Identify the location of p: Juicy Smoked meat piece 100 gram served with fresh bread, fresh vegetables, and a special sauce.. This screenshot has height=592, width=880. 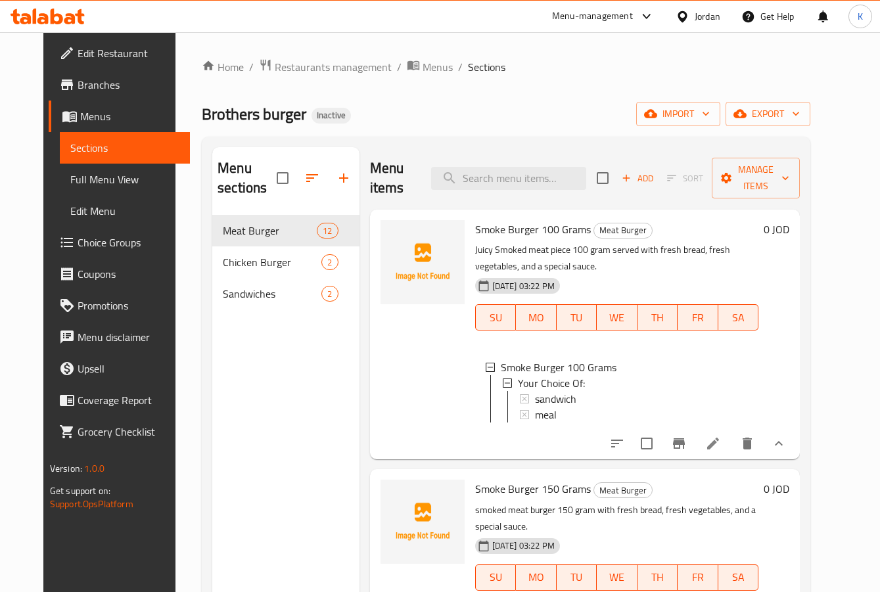
(617, 258).